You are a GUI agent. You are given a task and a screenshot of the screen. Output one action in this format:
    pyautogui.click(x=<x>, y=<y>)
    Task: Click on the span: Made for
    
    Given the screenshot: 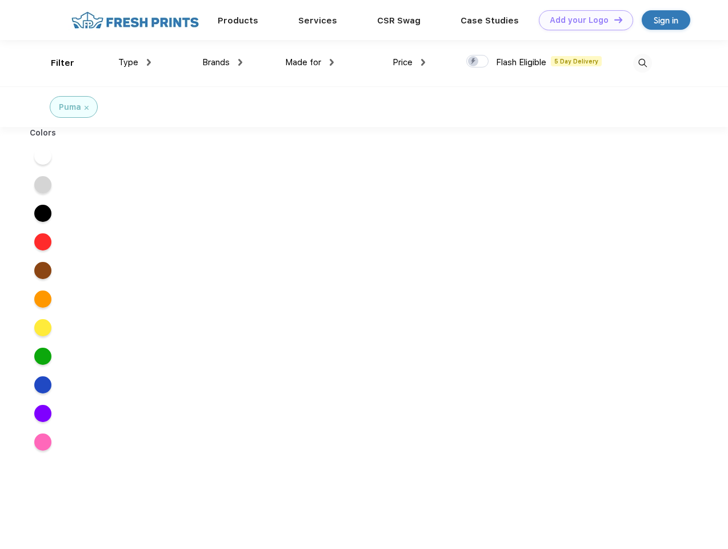 What is the action you would take?
    pyautogui.click(x=303, y=62)
    